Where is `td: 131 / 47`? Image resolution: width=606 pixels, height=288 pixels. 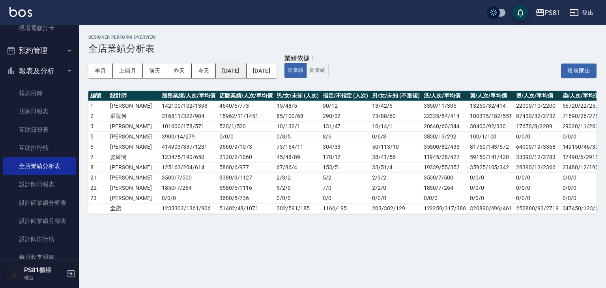
td: 131 / 47 is located at coordinates (345, 126).